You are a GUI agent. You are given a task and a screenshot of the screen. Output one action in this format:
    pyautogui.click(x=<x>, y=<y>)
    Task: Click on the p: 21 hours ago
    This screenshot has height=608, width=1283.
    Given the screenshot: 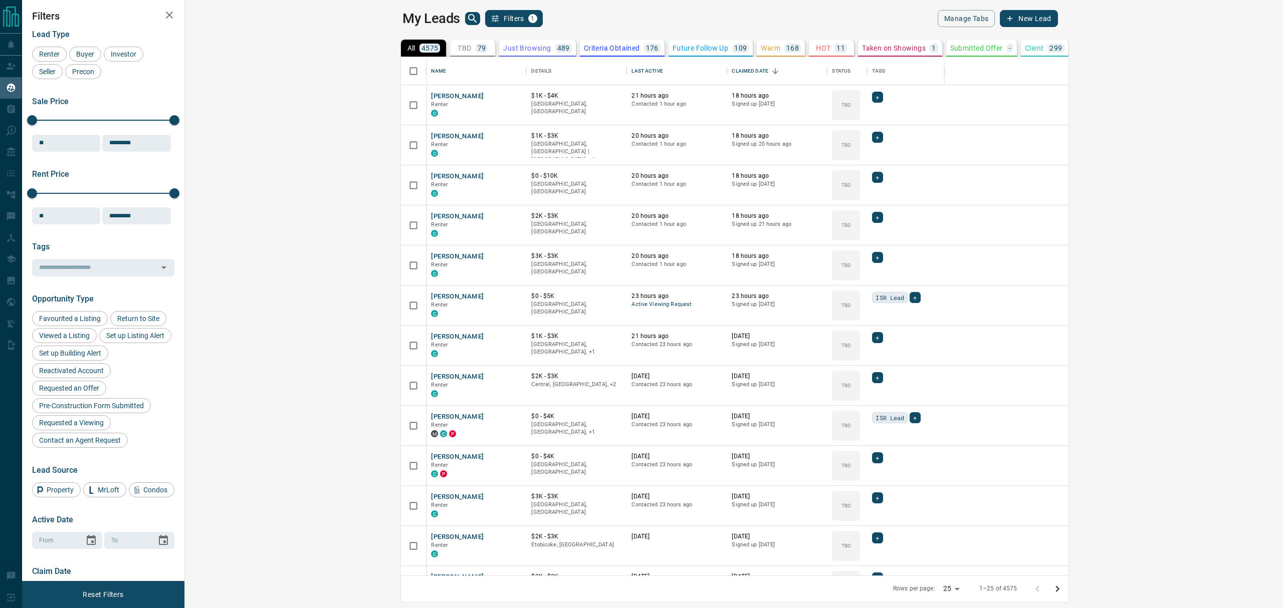 What is the action you would take?
    pyautogui.click(x=677, y=336)
    